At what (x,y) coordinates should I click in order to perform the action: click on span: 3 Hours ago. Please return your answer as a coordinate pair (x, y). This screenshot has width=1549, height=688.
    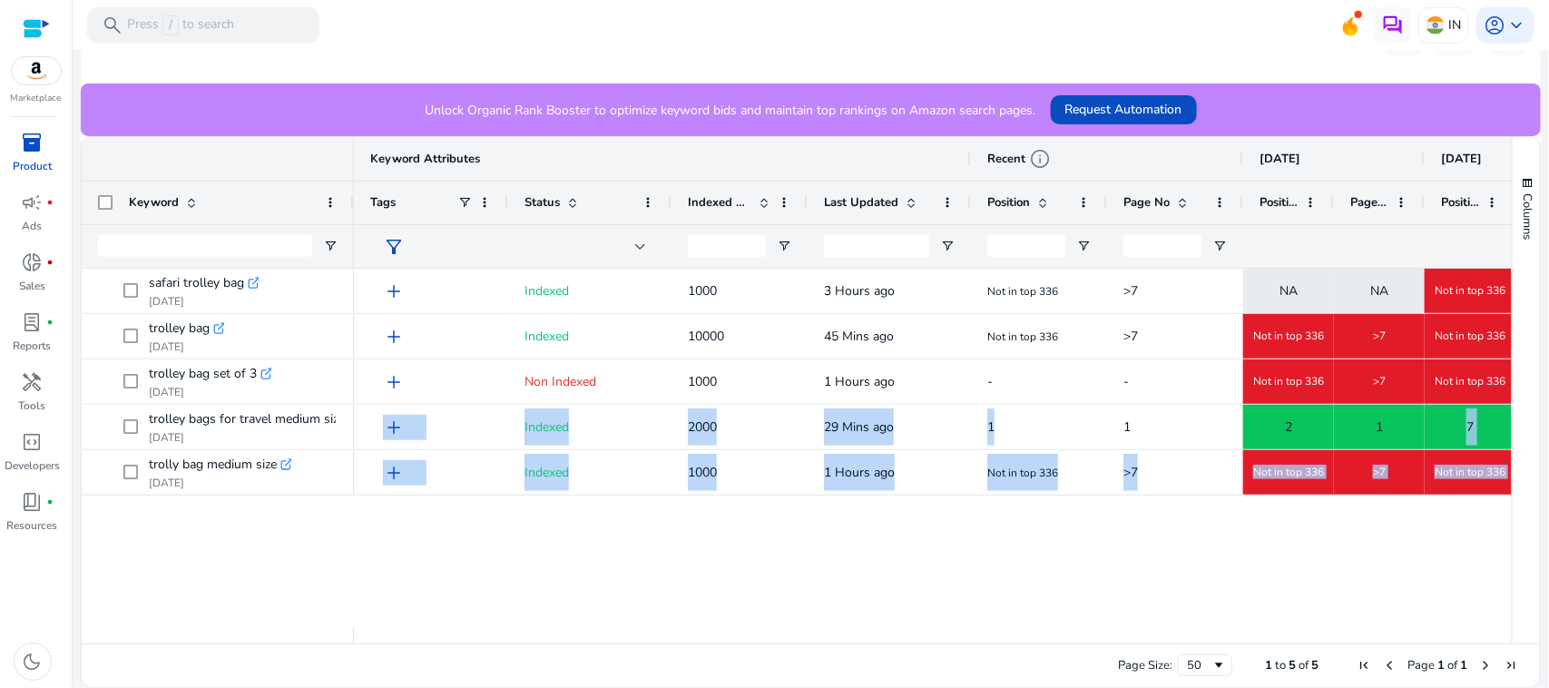
    Looking at the image, I should click on (859, 290).